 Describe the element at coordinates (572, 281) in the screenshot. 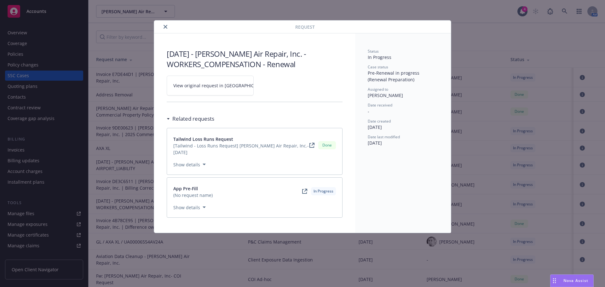

I see `button: Nova Assist` at that location.